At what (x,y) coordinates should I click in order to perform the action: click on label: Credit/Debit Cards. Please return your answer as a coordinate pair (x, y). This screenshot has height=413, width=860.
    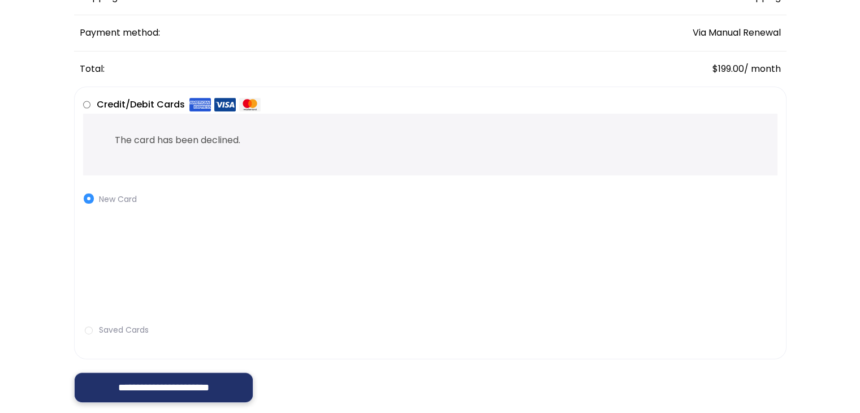
    Looking at the image, I should click on (179, 105).